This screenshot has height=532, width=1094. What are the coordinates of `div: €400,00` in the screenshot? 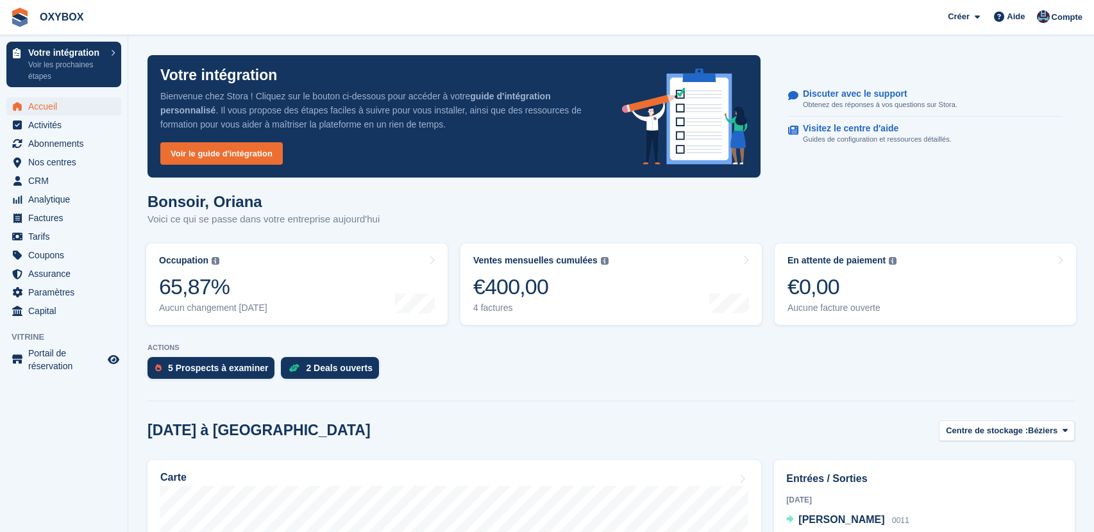 It's located at (541, 287).